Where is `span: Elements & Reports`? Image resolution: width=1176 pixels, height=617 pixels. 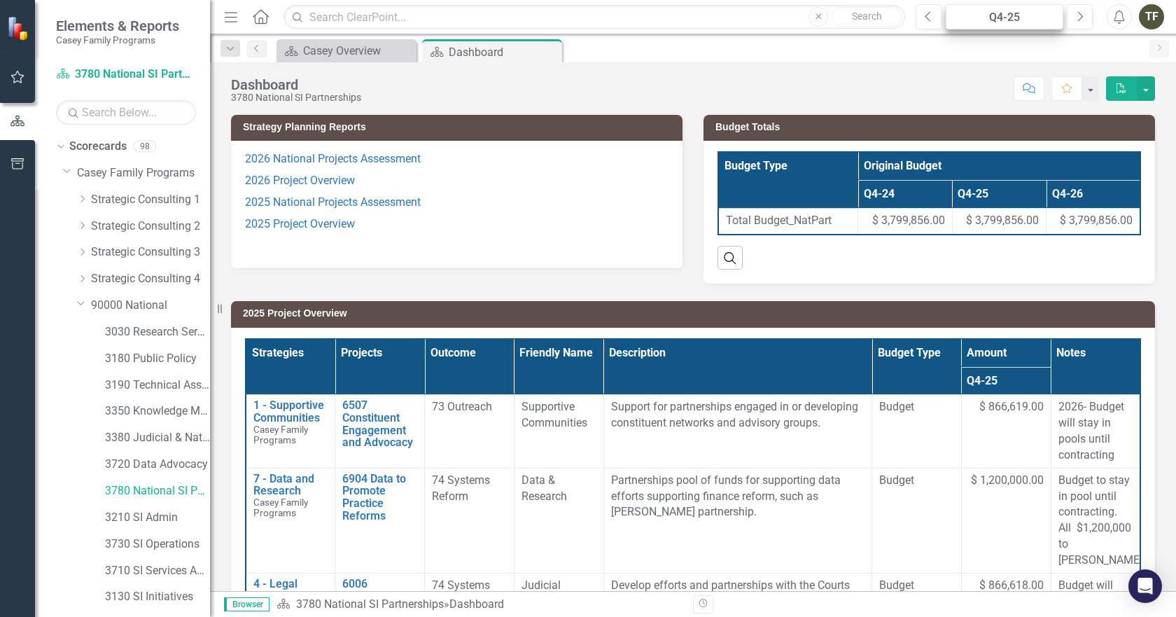 span: Elements & Reports is located at coordinates (118, 26).